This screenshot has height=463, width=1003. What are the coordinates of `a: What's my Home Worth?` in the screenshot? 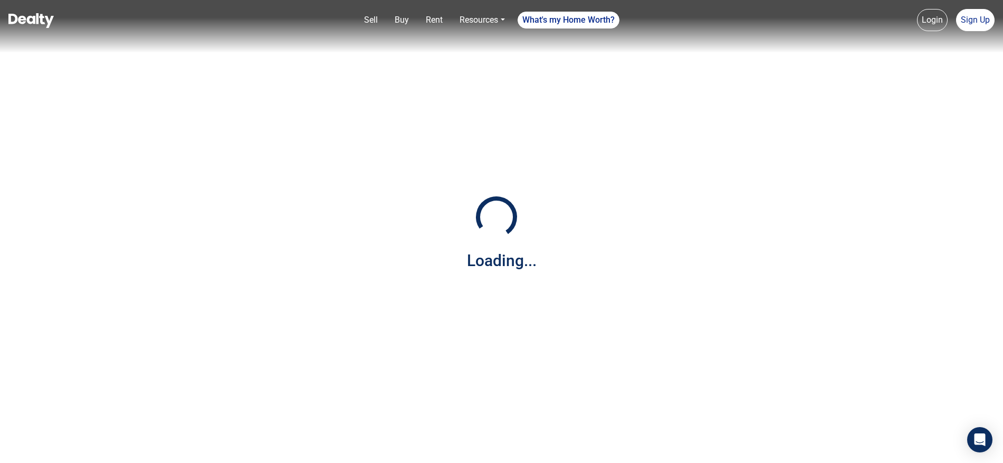 It's located at (568, 20).